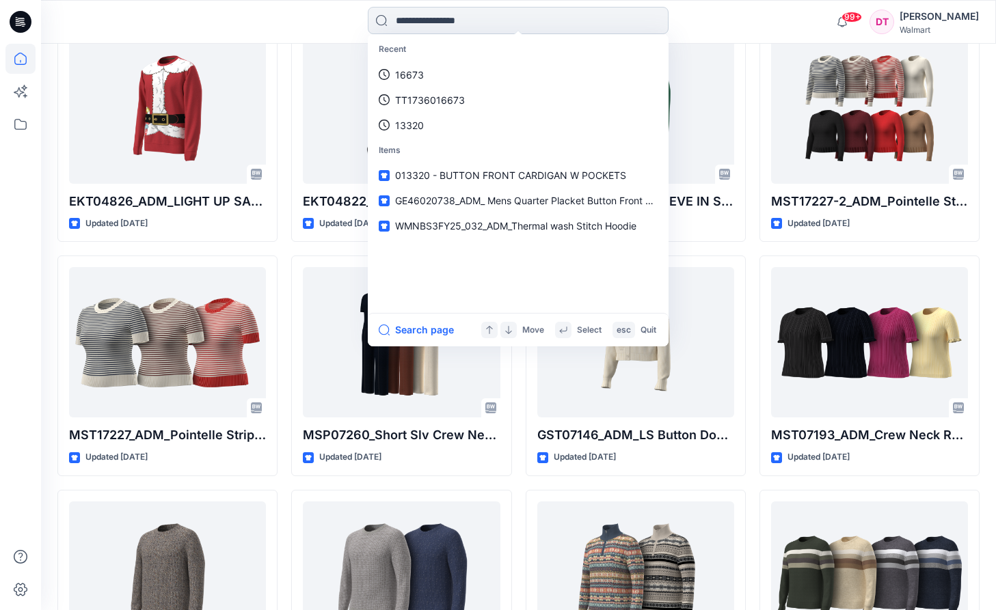  Describe the element at coordinates (518, 74) in the screenshot. I see `a: 16673` at that location.